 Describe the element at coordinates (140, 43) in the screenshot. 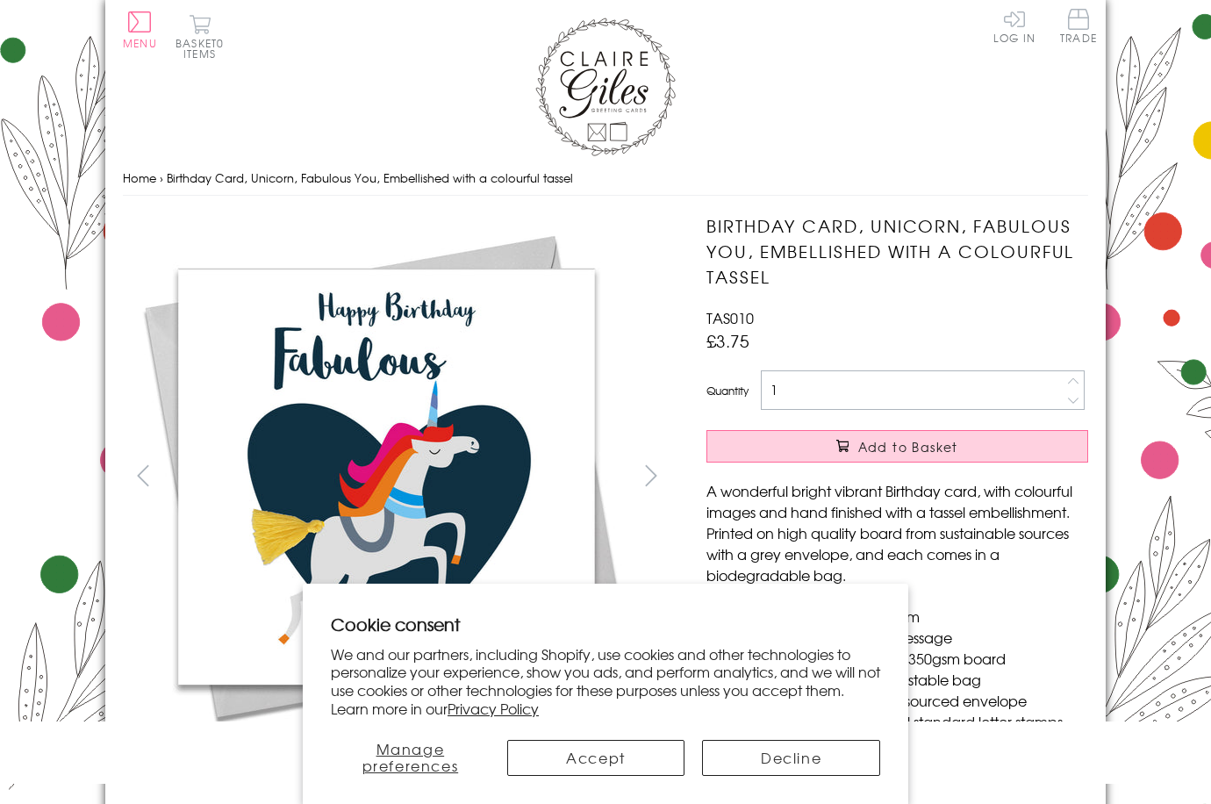

I see `span: Menu` at that location.